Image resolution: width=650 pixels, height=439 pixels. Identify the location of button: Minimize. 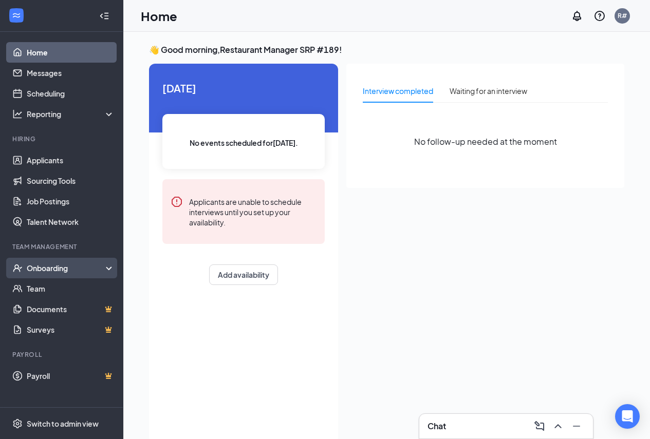
(577, 427).